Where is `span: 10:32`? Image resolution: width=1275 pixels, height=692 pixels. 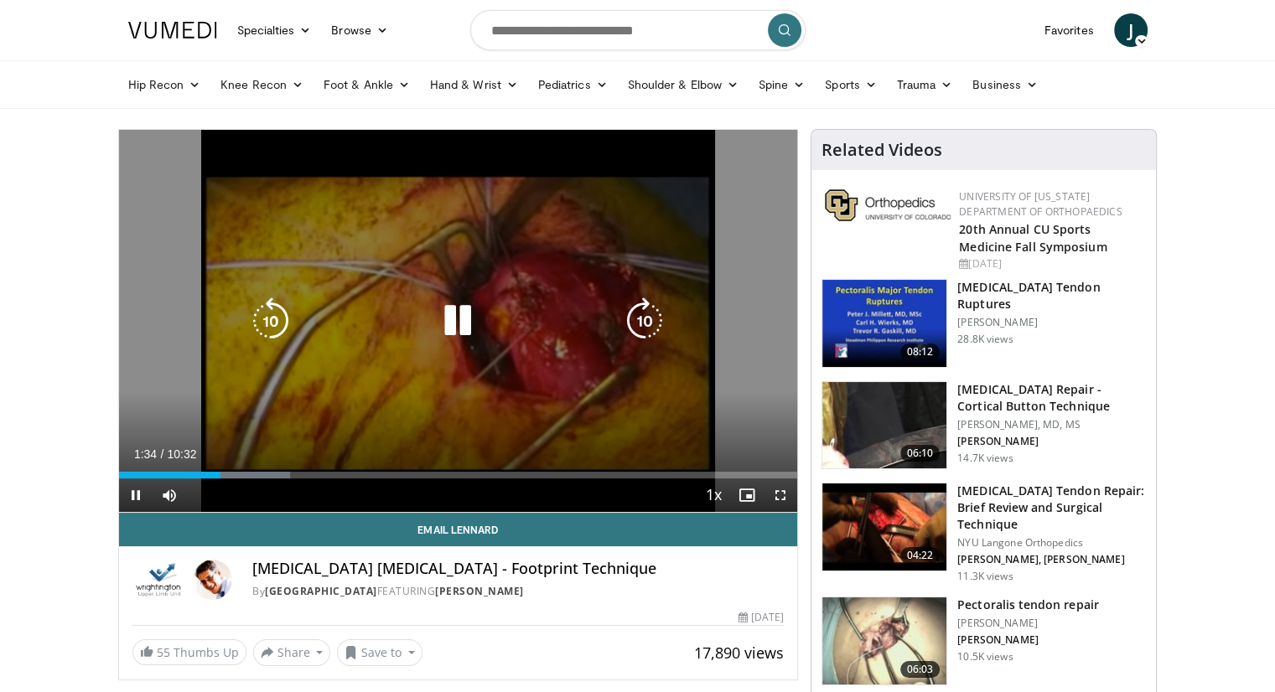
span: 10:32 is located at coordinates (181, 454).